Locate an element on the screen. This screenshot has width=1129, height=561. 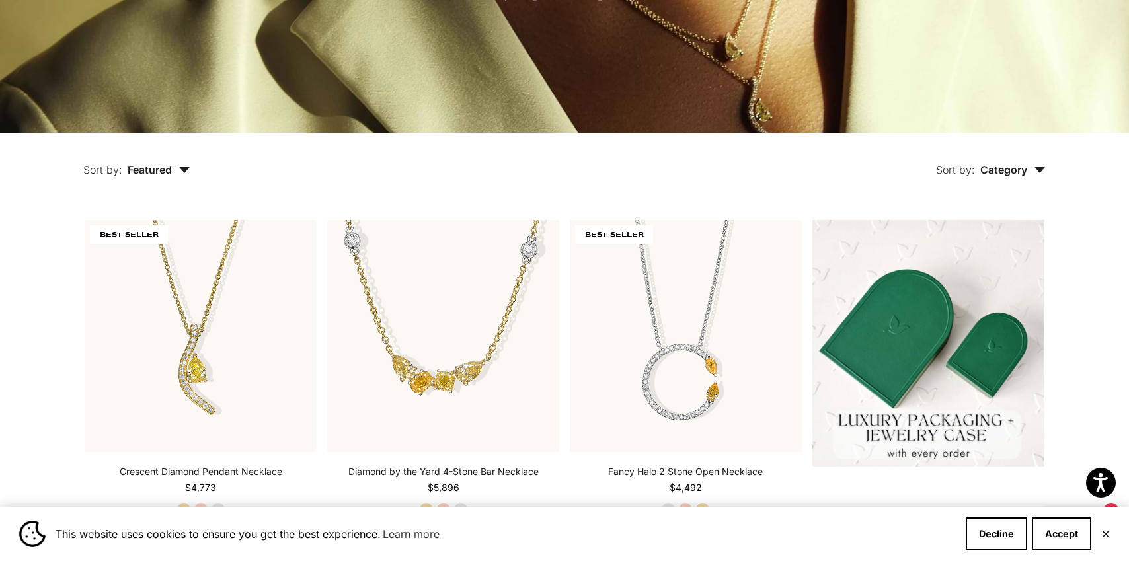
sale-price: $5,896 is located at coordinates (443, 488).